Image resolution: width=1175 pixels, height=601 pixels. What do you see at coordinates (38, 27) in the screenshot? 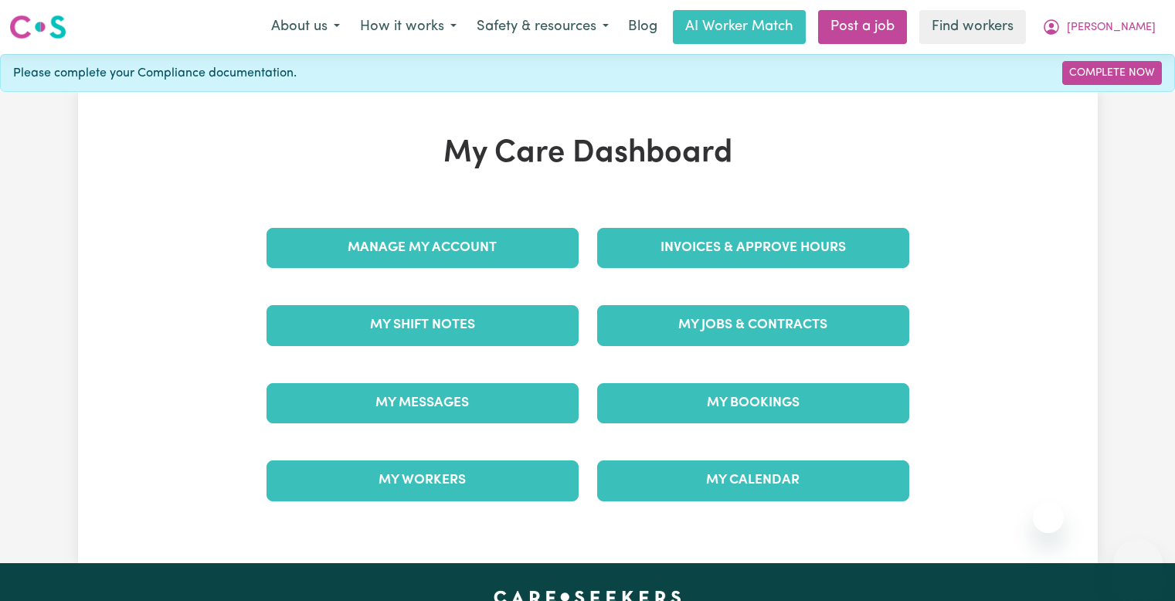
I see `a: Careseekers logo` at bounding box center [38, 27].